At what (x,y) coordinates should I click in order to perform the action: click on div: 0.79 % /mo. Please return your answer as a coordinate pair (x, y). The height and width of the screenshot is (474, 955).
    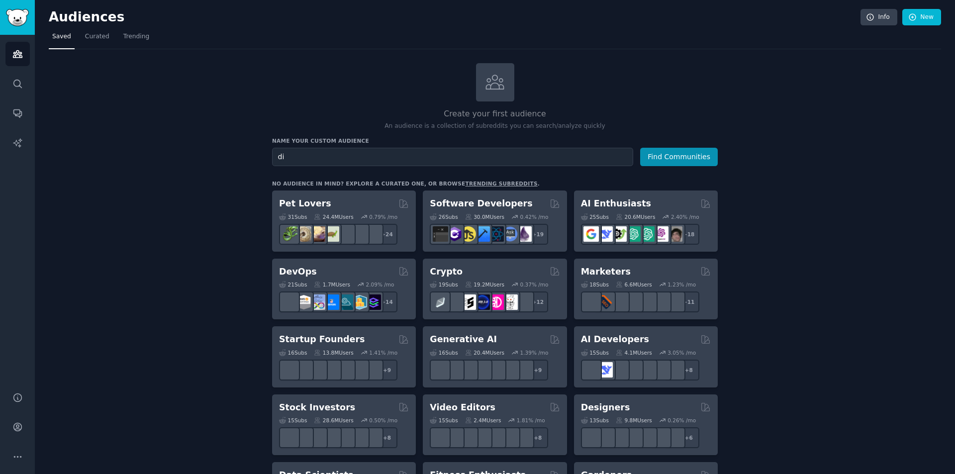
    Looking at the image, I should click on (383, 217).